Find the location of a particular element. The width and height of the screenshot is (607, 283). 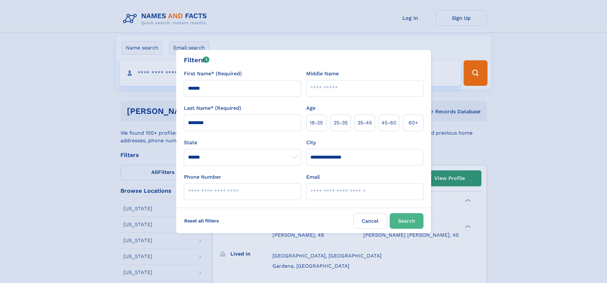

label: Reset all filters is located at coordinates (201, 221).